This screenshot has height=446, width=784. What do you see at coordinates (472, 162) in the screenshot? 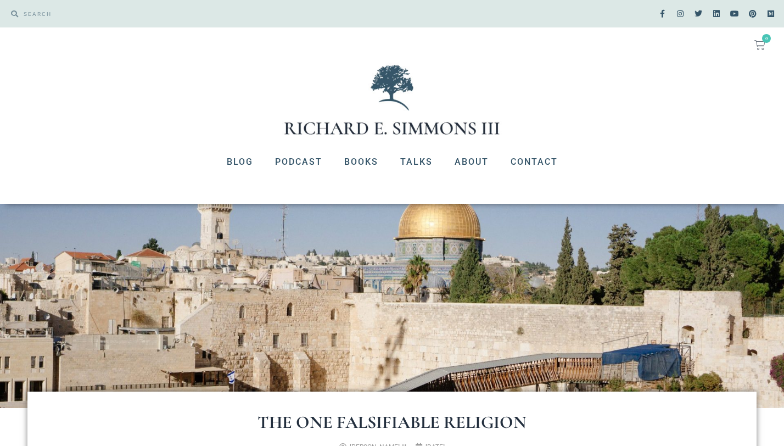
I see `a: About` at bounding box center [472, 162].